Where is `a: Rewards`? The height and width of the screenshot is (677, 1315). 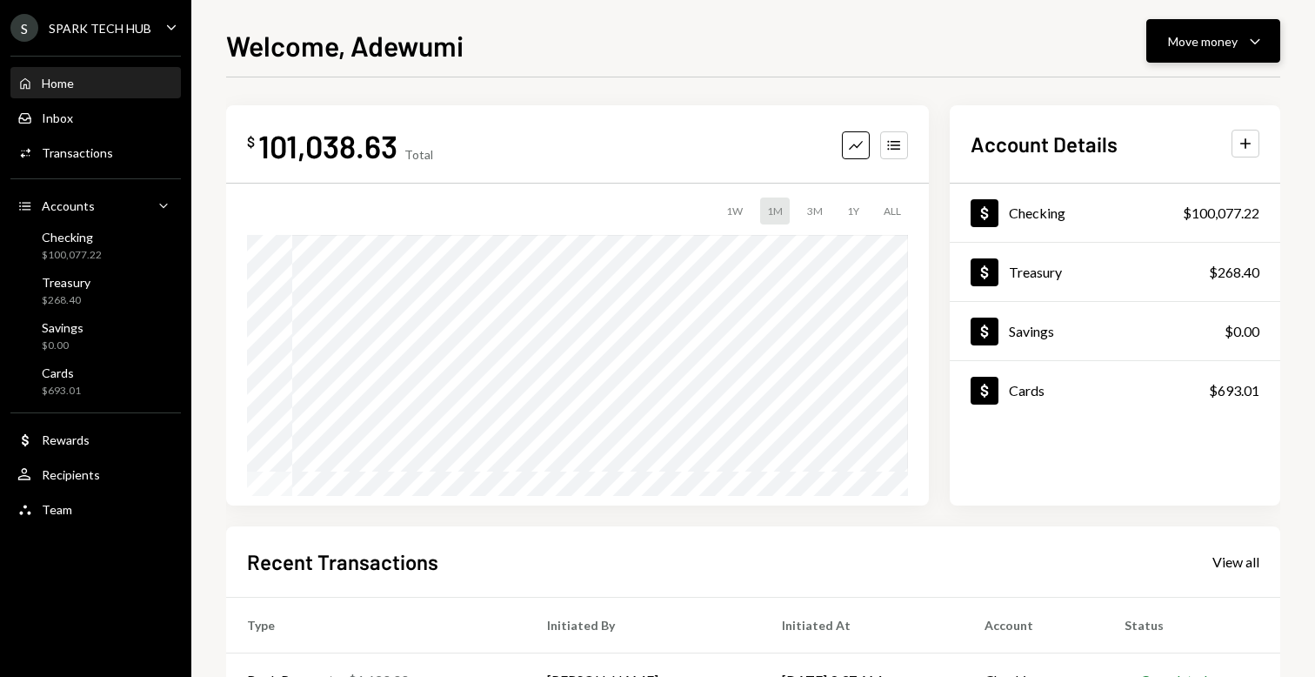 a: Rewards is located at coordinates (96, 439).